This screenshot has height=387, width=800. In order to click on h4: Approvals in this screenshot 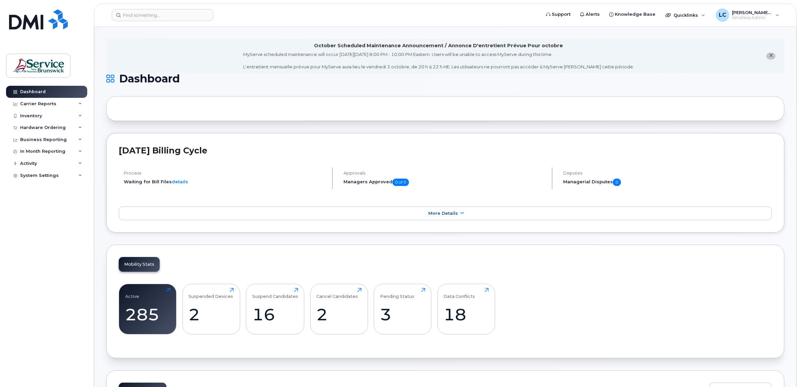, I will do `click(445, 173)`.